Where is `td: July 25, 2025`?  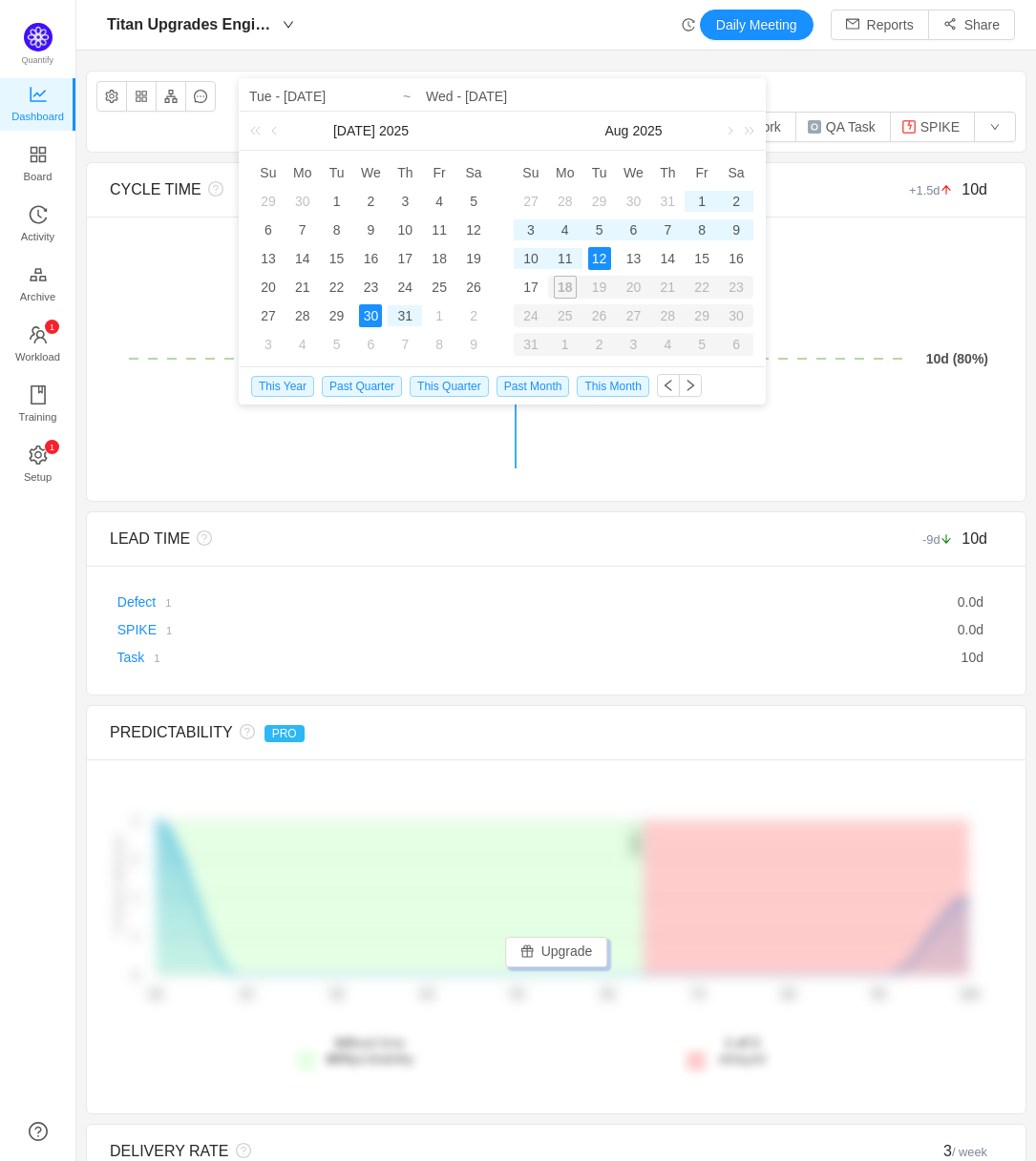
td: July 25, 2025 is located at coordinates (439, 287).